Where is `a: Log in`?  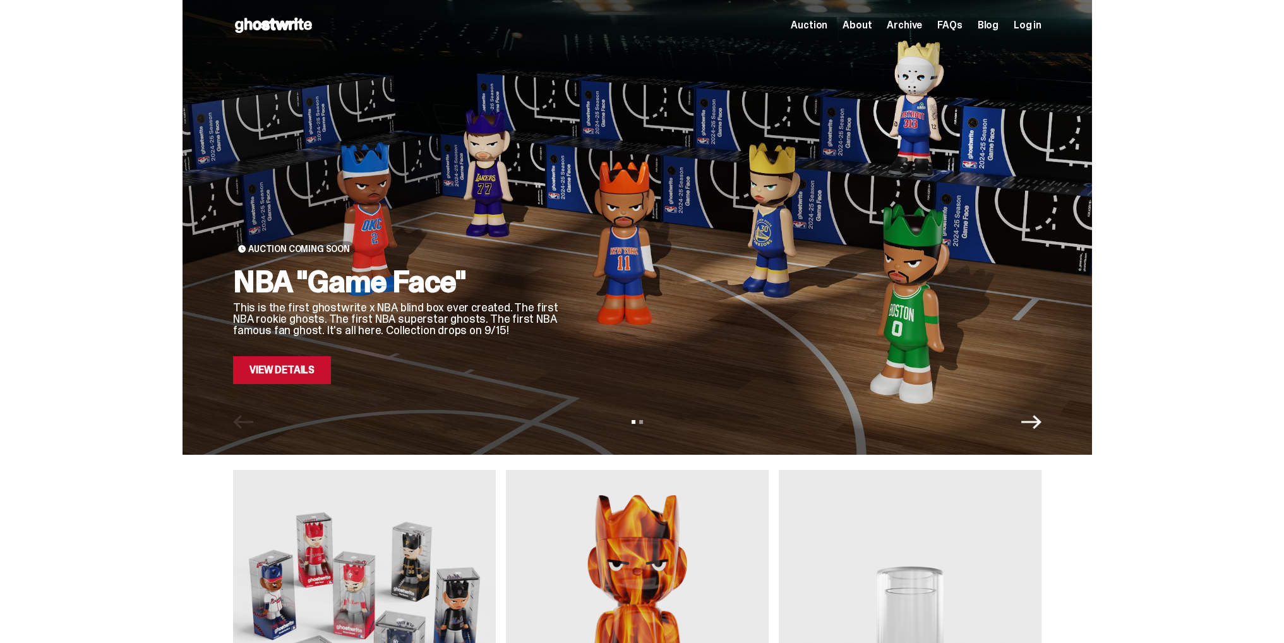
a: Log in is located at coordinates (1027, 25).